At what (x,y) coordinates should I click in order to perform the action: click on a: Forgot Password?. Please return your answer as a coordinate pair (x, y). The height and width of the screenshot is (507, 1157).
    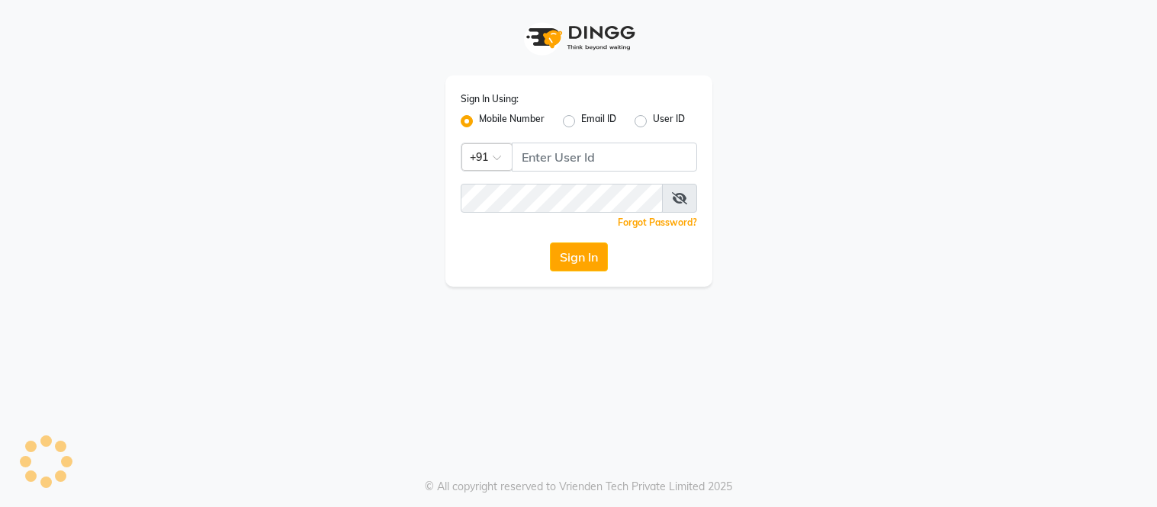
    Looking at the image, I should click on (657, 222).